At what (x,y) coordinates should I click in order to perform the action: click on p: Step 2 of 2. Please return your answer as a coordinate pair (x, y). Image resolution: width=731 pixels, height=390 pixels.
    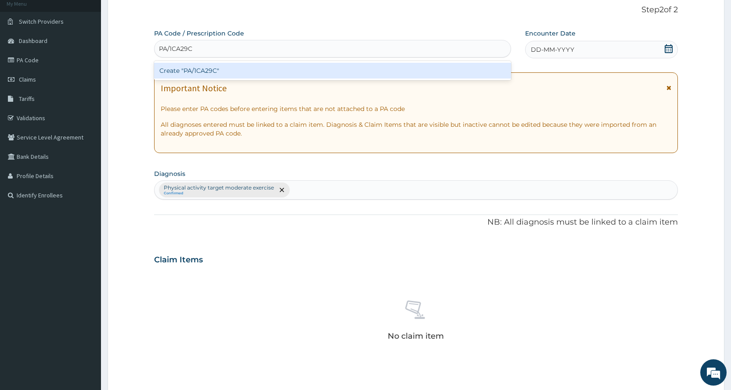
    Looking at the image, I should click on (416, 10).